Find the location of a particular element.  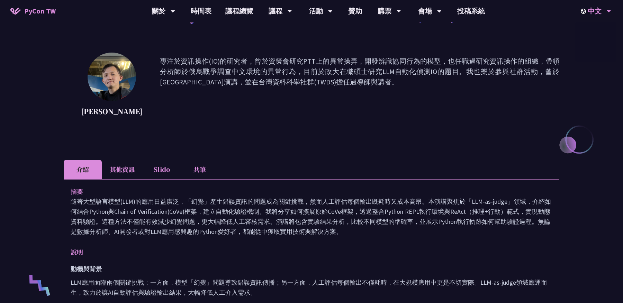

li: 共筆 is located at coordinates (200, 169).